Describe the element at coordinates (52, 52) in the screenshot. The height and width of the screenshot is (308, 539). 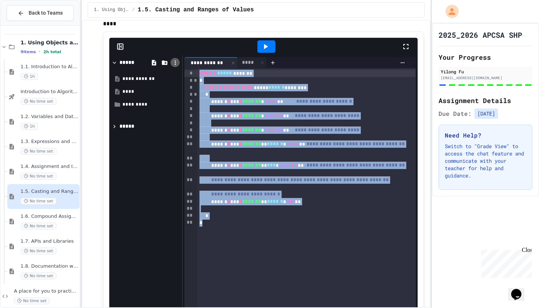
I see `span: 2h total` at that location.